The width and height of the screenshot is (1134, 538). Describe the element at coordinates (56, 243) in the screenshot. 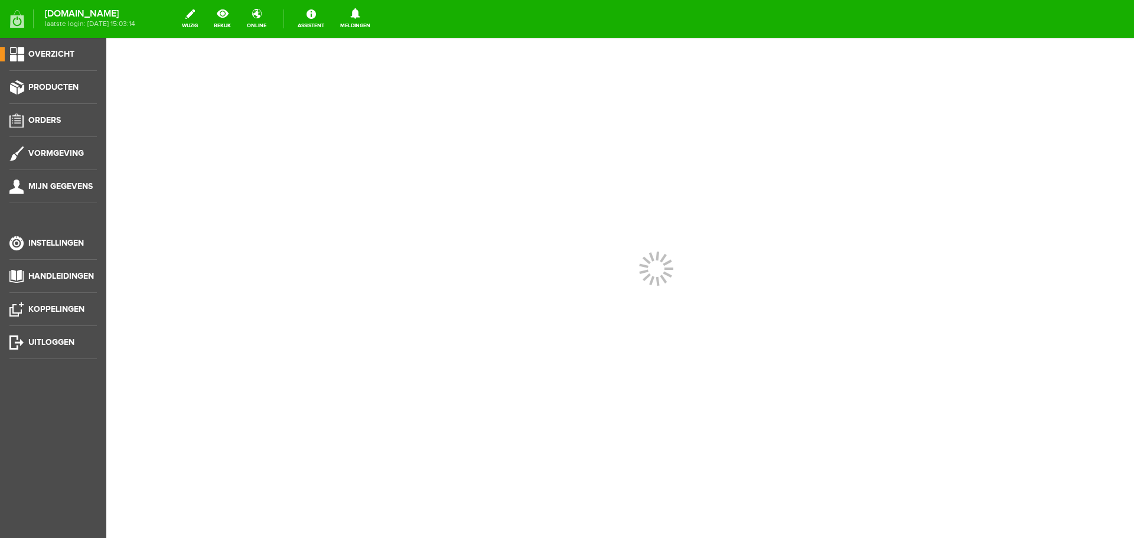

I see `span: Instellingen` at that location.